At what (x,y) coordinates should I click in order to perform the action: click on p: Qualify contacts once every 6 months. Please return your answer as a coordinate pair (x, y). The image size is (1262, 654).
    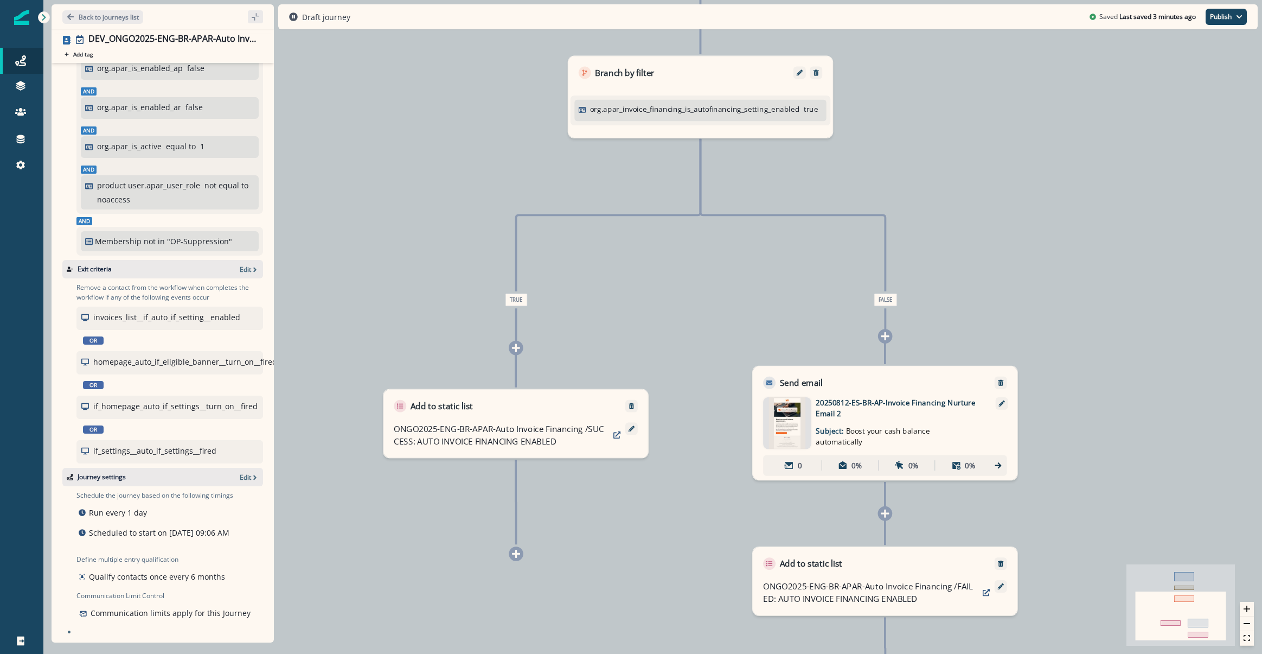
    Looking at the image, I should click on (157, 576).